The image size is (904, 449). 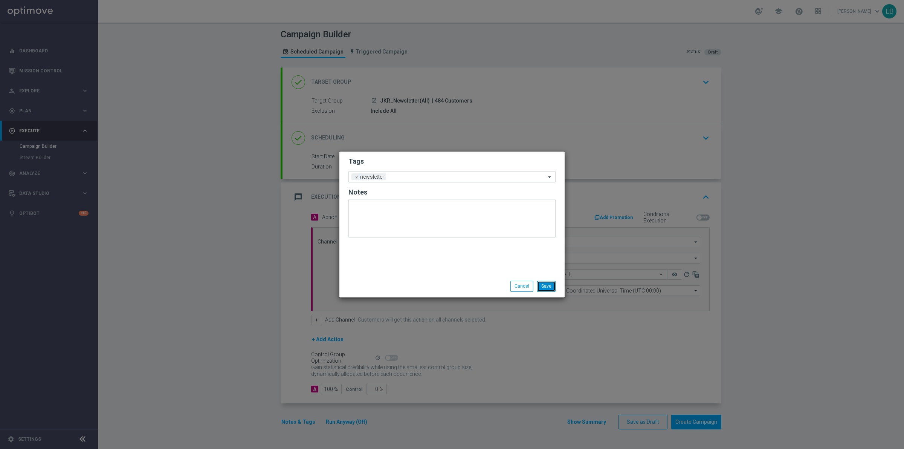 I want to click on button: Save, so click(x=546, y=286).